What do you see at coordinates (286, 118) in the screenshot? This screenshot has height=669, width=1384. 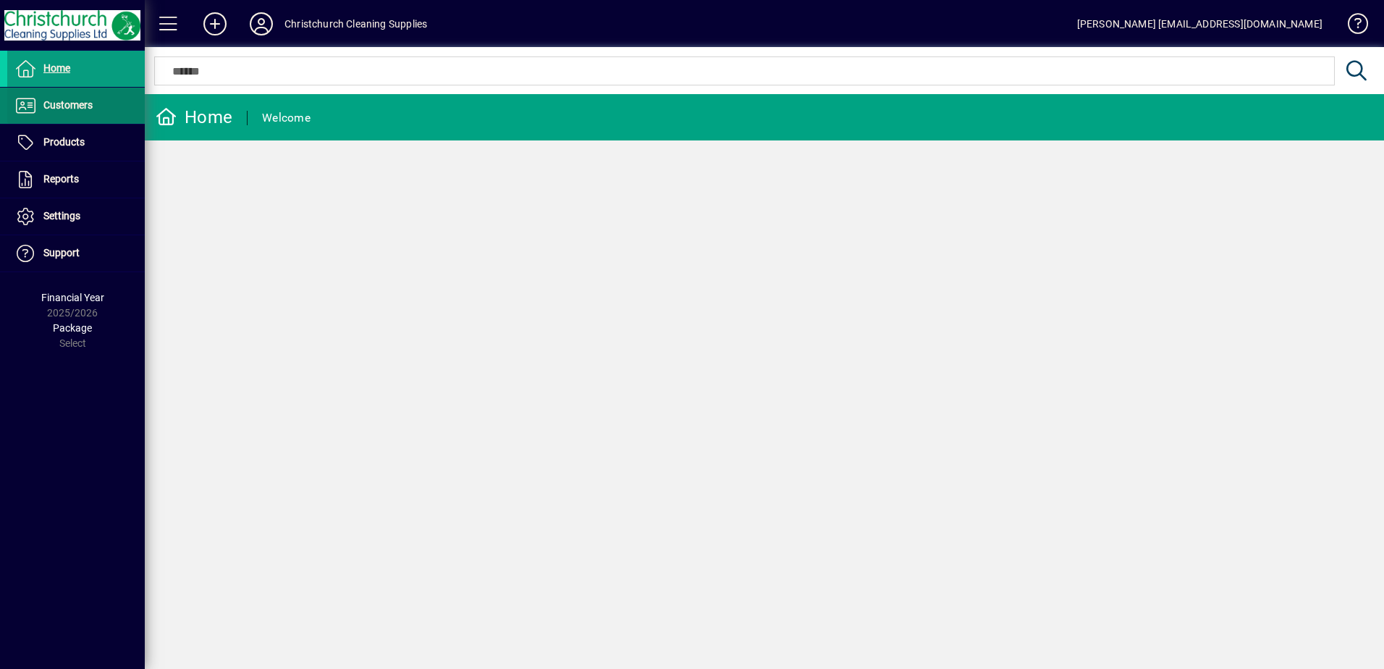 I see `div: Welcome` at bounding box center [286, 118].